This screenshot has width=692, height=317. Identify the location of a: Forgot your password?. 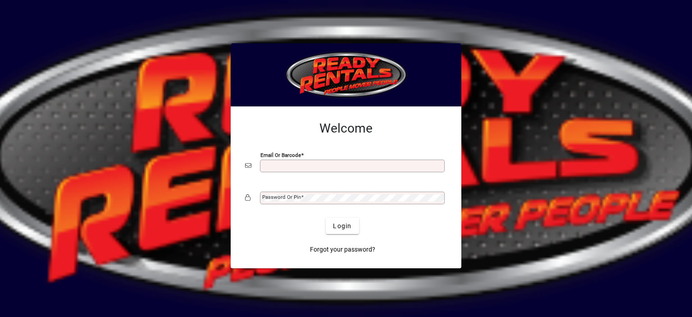
(342, 249).